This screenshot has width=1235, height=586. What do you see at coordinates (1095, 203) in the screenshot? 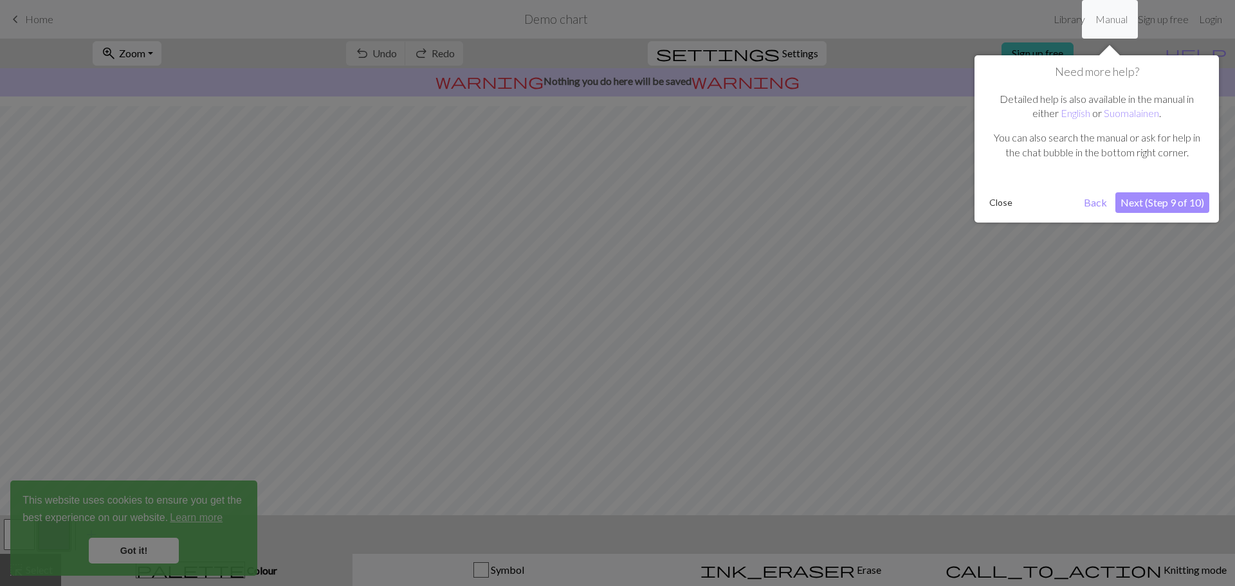
I see `button: Back` at bounding box center [1095, 203].